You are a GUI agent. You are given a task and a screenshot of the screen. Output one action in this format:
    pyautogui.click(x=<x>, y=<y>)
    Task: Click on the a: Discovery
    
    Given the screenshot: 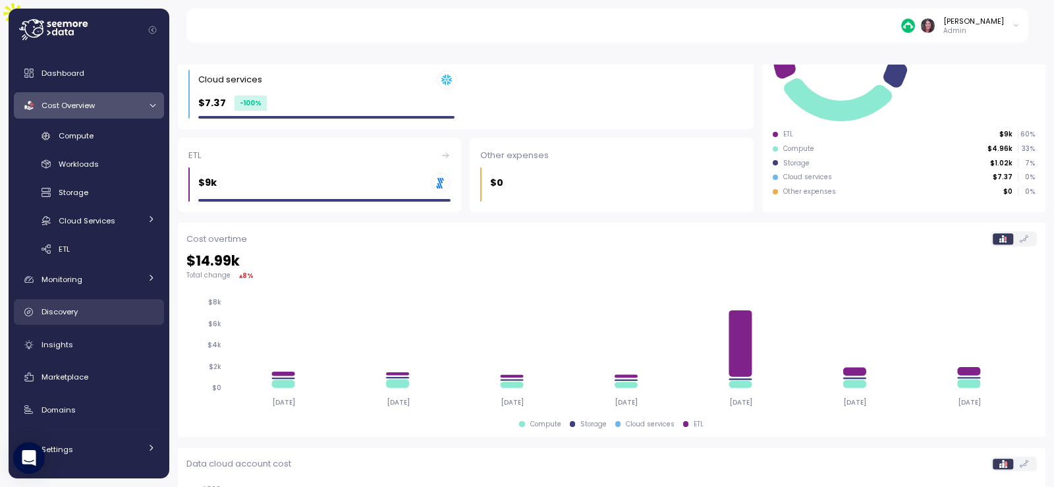 What is the action you would take?
    pyautogui.click(x=89, y=312)
    